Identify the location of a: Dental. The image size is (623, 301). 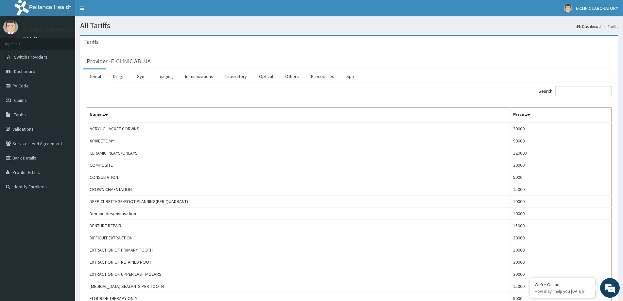
(95, 76).